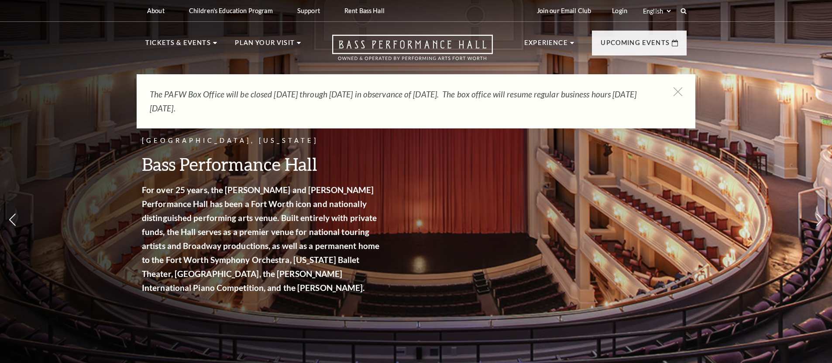 This screenshot has height=363, width=832. I want to click on p: Experience, so click(546, 45).